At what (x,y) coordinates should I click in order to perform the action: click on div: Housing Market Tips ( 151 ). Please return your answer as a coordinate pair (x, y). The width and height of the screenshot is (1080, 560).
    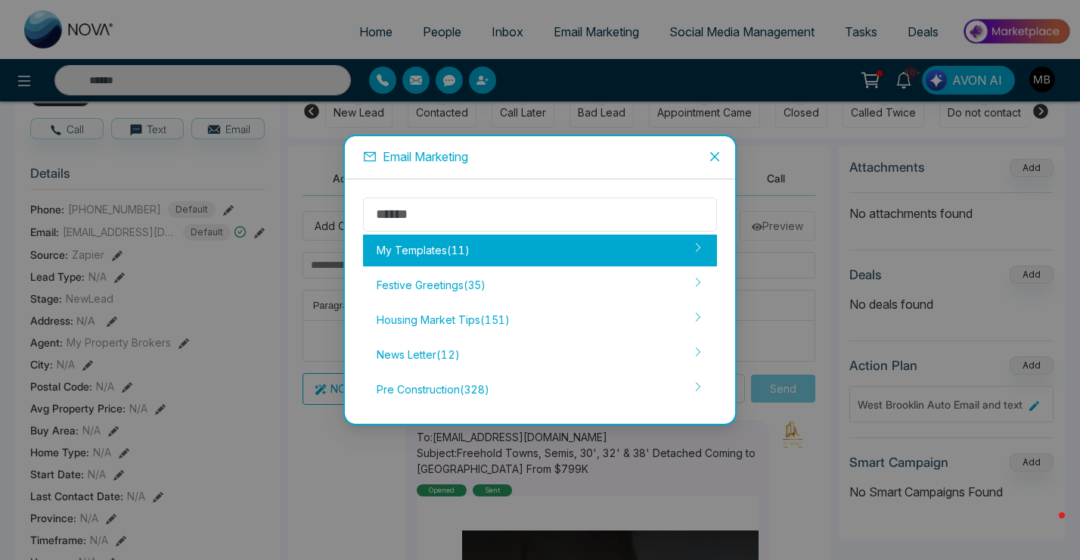
    Looking at the image, I should click on (540, 320).